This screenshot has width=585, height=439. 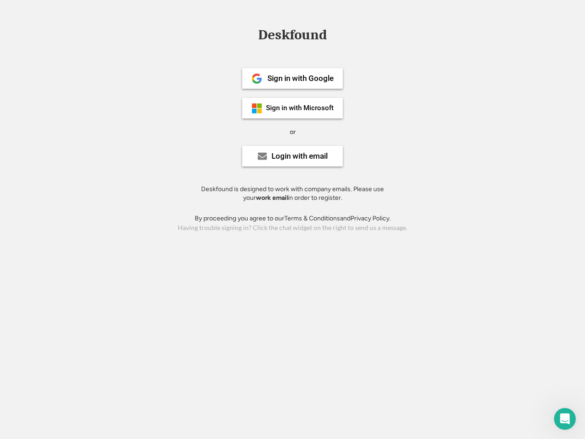 I want to click on div: Deskfound, so click(x=292, y=35).